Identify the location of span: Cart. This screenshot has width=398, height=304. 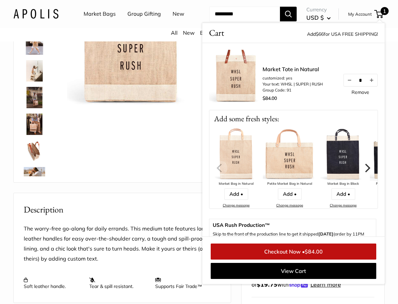
(216, 33).